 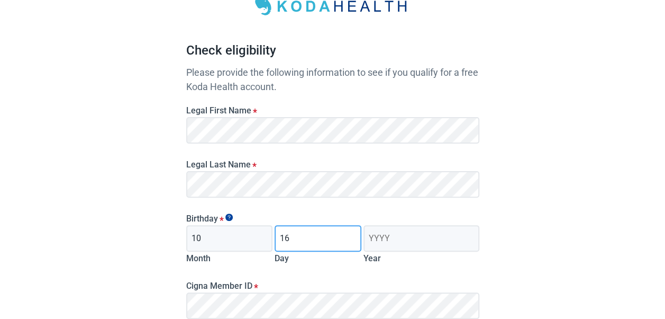 I want to click on input: Birth month, so click(x=230, y=238).